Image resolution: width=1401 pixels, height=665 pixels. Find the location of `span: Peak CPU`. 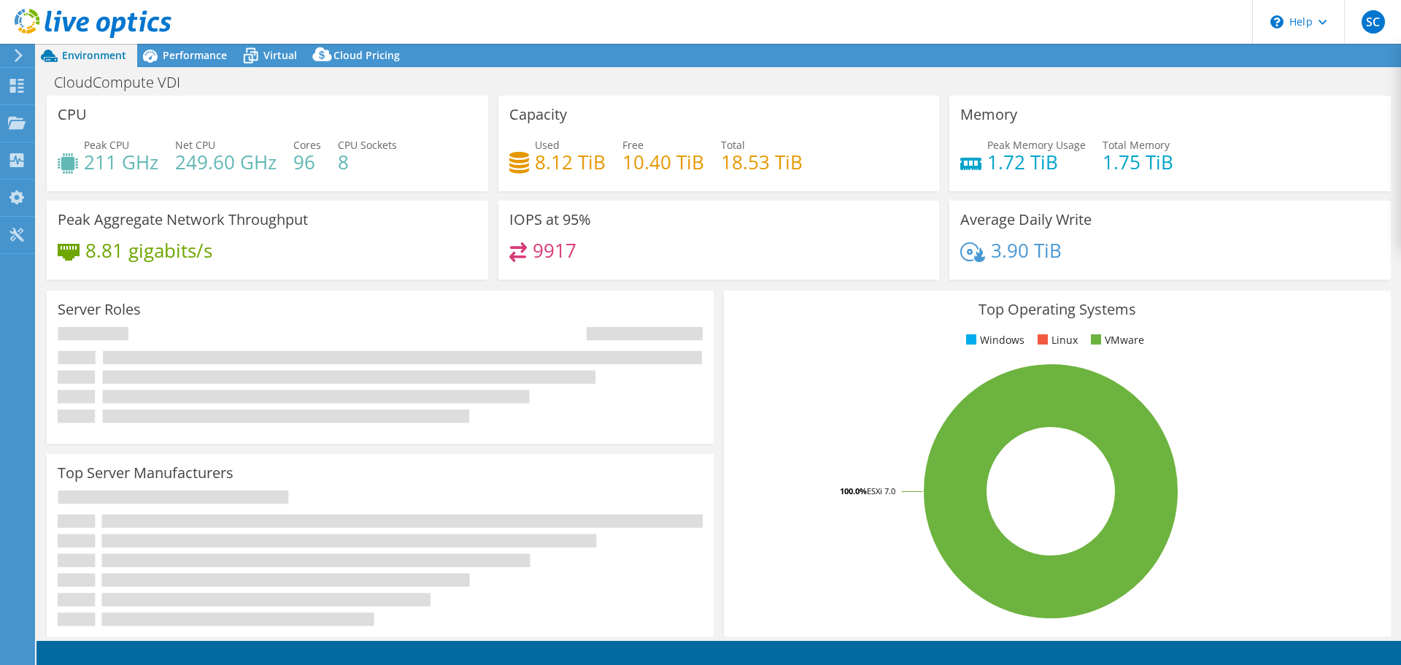

span: Peak CPU is located at coordinates (107, 144).